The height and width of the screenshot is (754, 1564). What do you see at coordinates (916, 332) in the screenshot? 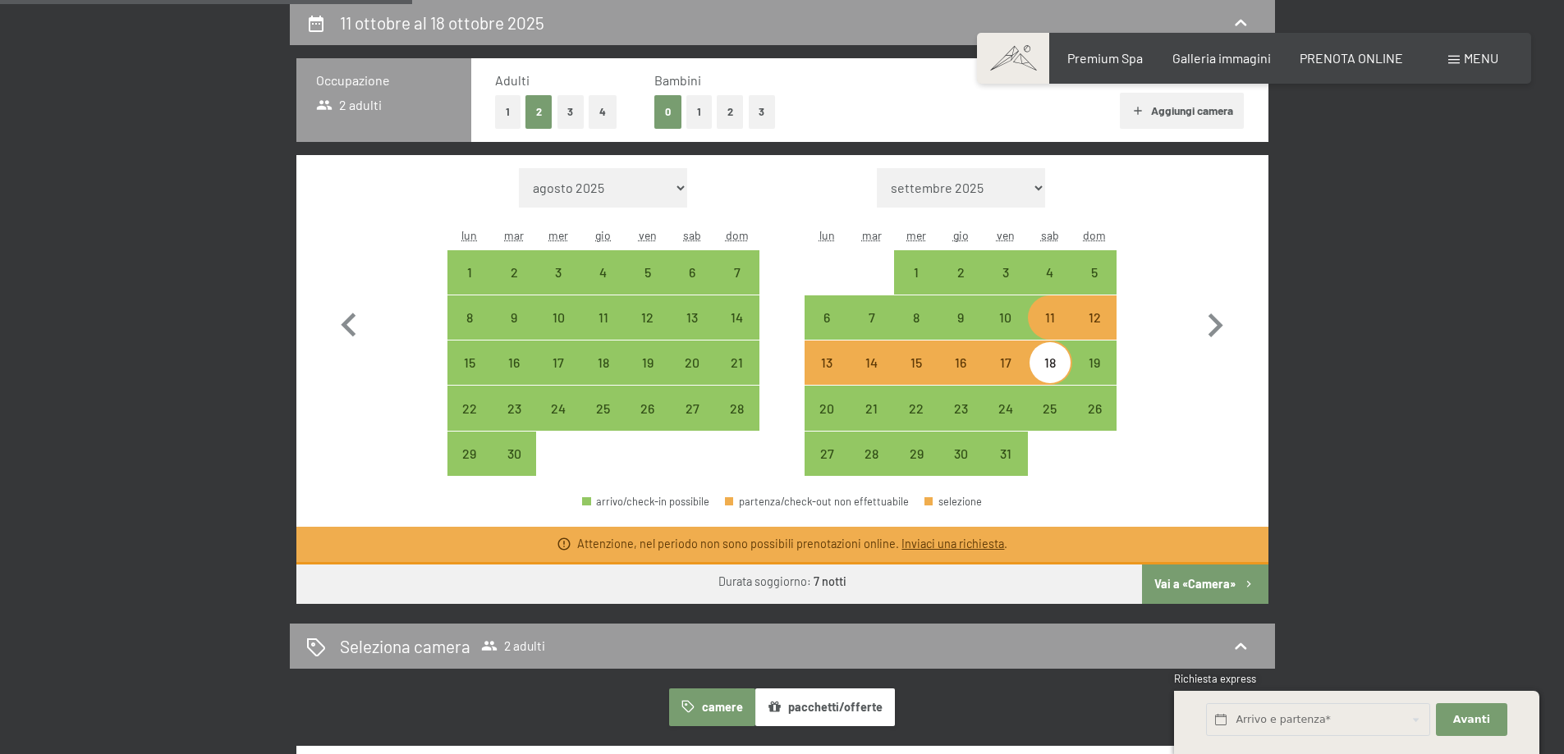
I see `div: 8` at bounding box center [916, 332].